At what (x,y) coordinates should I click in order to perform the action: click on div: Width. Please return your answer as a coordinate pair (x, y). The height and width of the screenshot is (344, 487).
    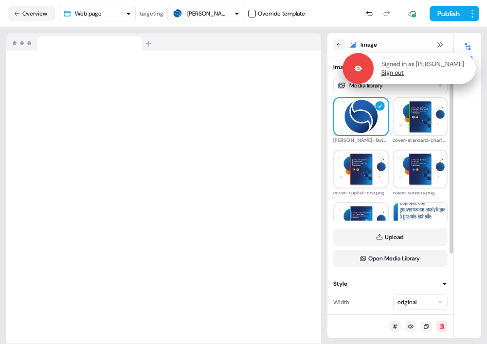
    Looking at the image, I should click on (341, 303).